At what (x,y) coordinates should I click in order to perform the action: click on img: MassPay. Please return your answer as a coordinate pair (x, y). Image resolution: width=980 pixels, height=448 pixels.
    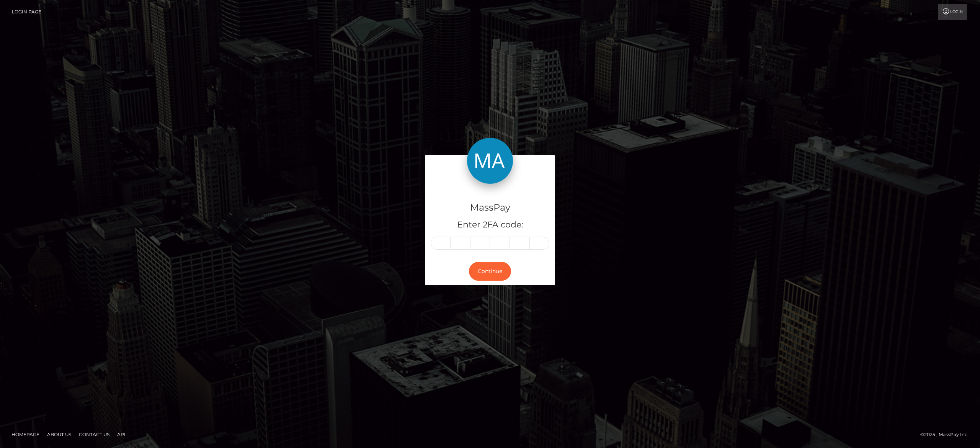
    Looking at the image, I should click on (490, 161).